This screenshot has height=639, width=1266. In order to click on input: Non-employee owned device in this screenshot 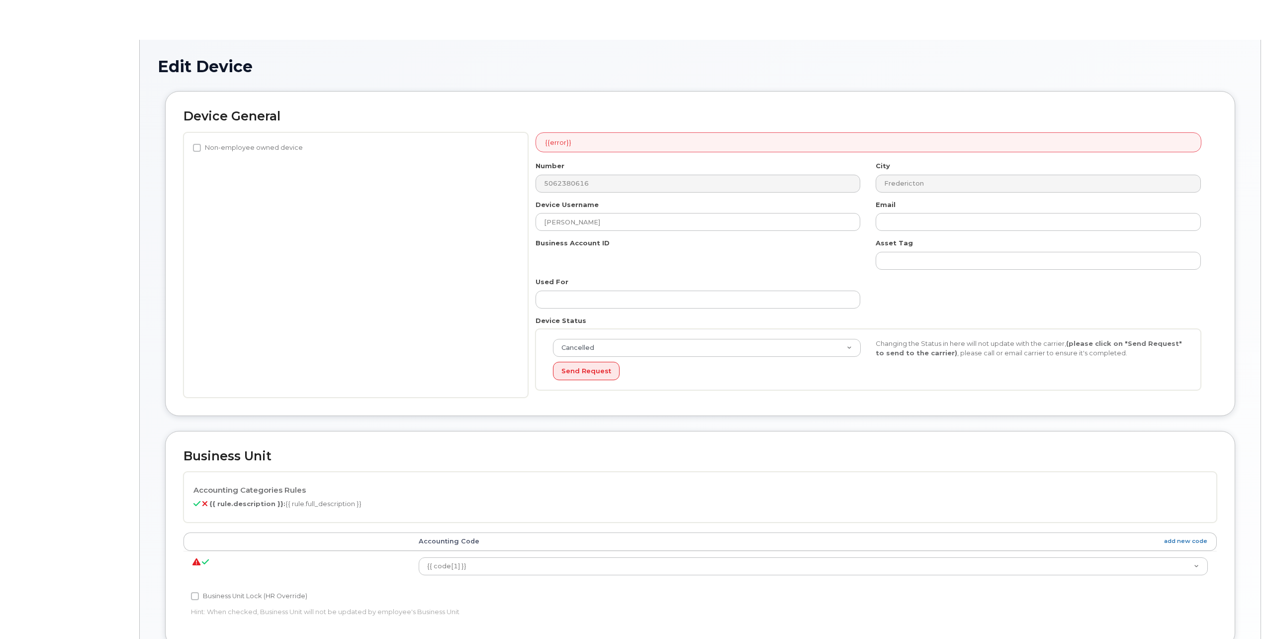, I will do `click(197, 148)`.